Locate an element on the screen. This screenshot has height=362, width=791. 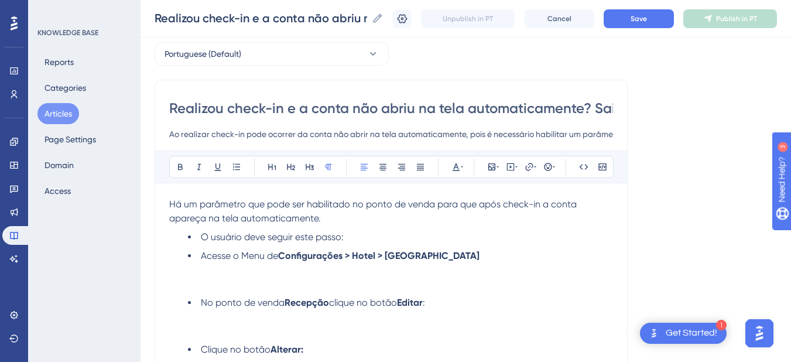
button: Unpublish in PT is located at coordinates (468, 19).